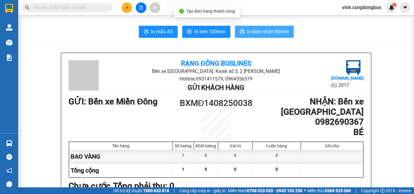  Describe the element at coordinates (155, 8) in the screenshot. I see `button: aim` at that location.